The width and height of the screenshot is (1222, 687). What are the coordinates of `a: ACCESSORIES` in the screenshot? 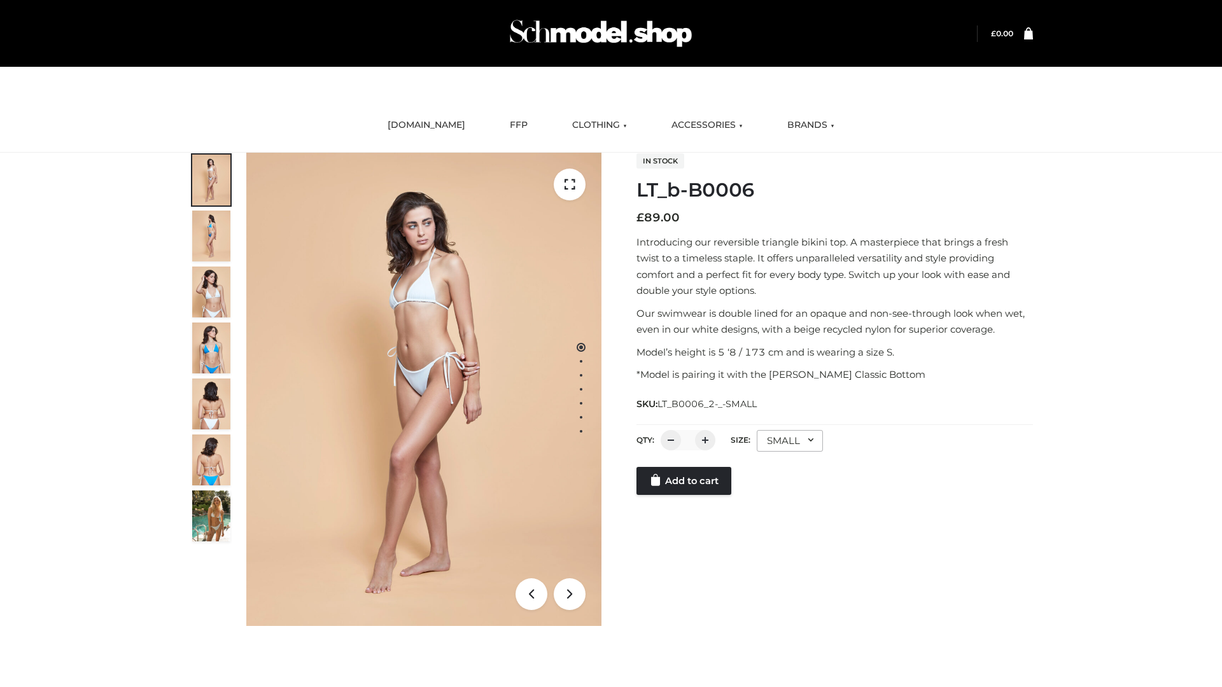 It's located at (707, 125).